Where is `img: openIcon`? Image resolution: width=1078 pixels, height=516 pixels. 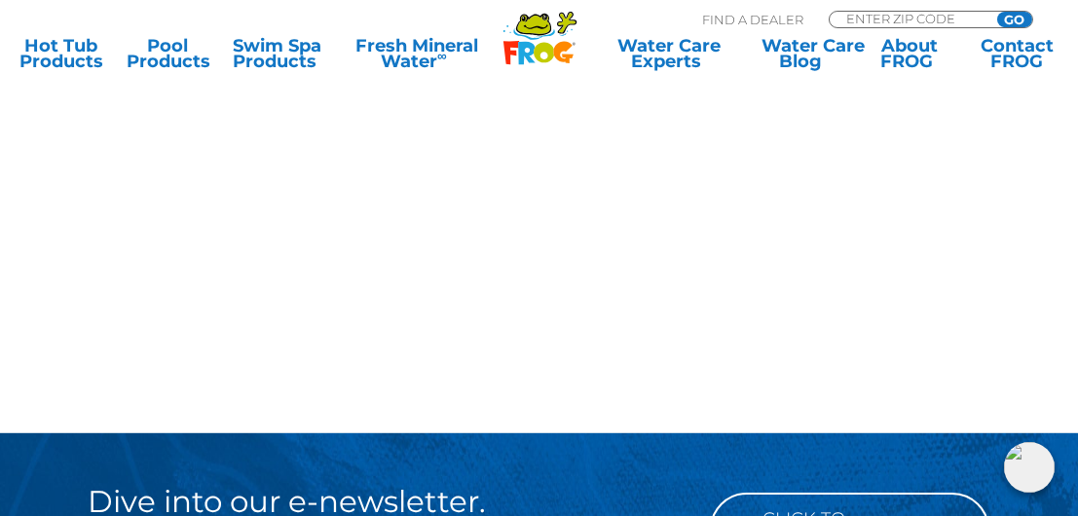 img: openIcon is located at coordinates (1029, 467).